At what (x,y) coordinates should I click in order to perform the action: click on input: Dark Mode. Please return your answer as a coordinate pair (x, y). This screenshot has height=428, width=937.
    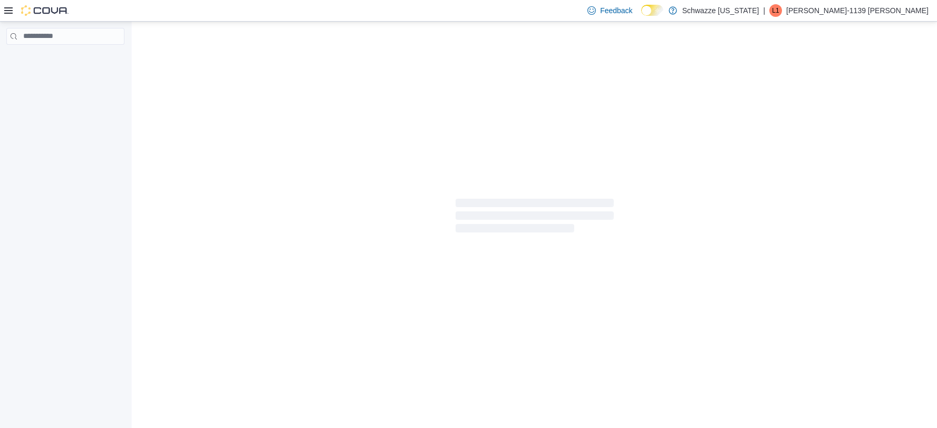
    Looking at the image, I should click on (653, 10).